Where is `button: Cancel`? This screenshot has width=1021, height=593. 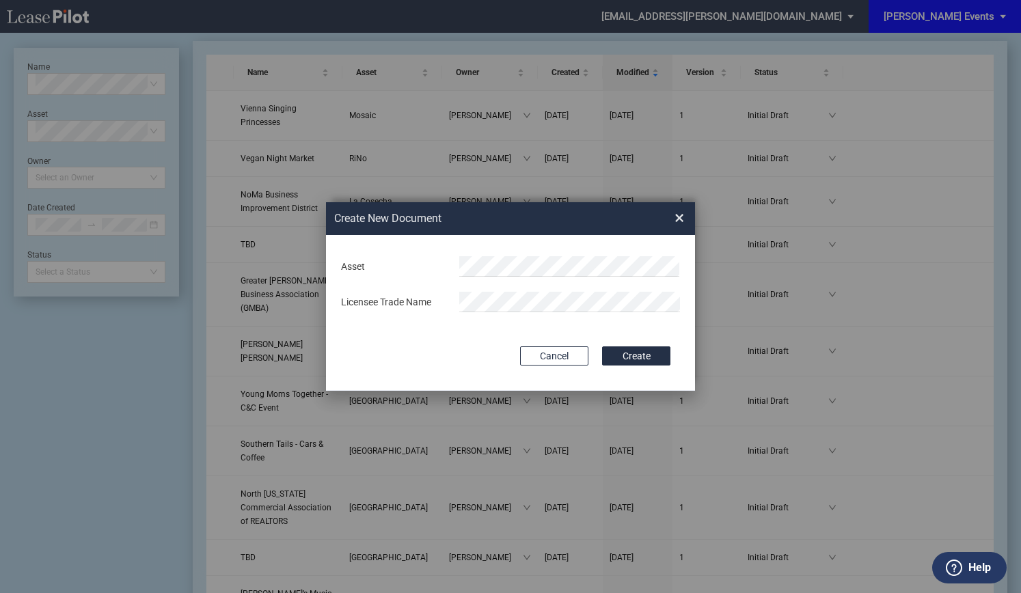
button: Cancel is located at coordinates (554, 356).